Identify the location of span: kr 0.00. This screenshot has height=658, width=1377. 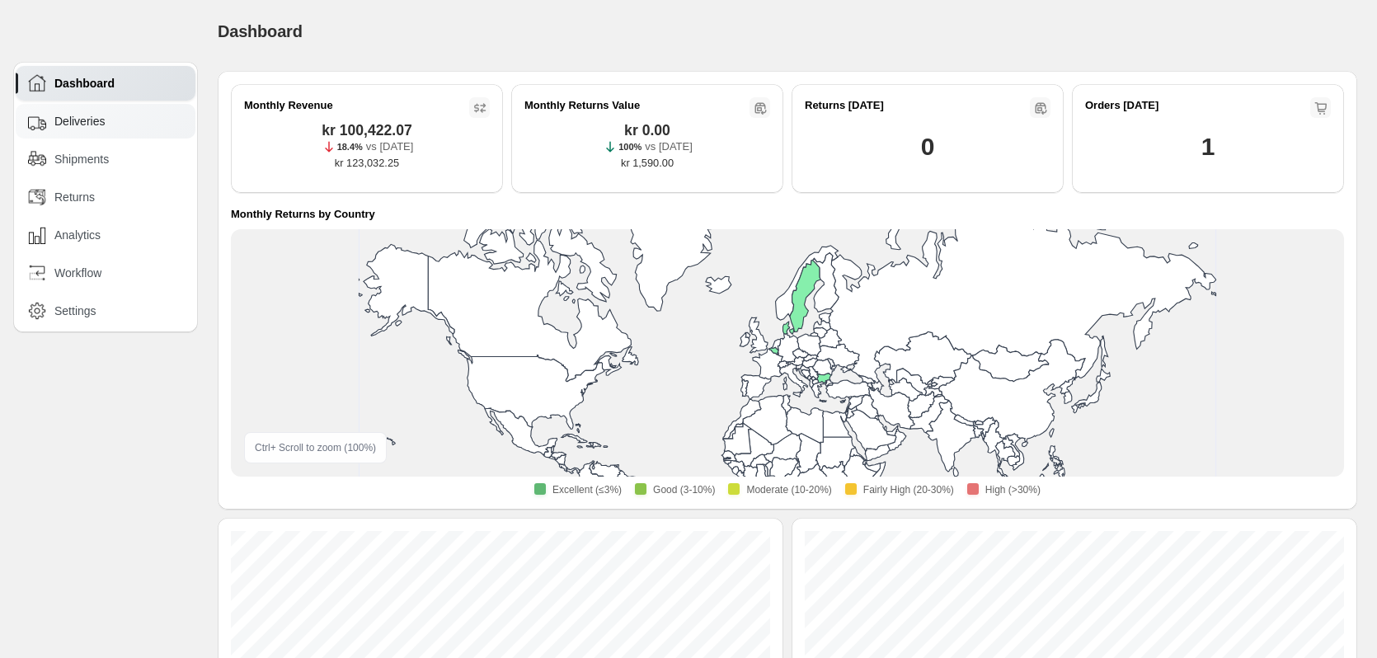
(647, 130).